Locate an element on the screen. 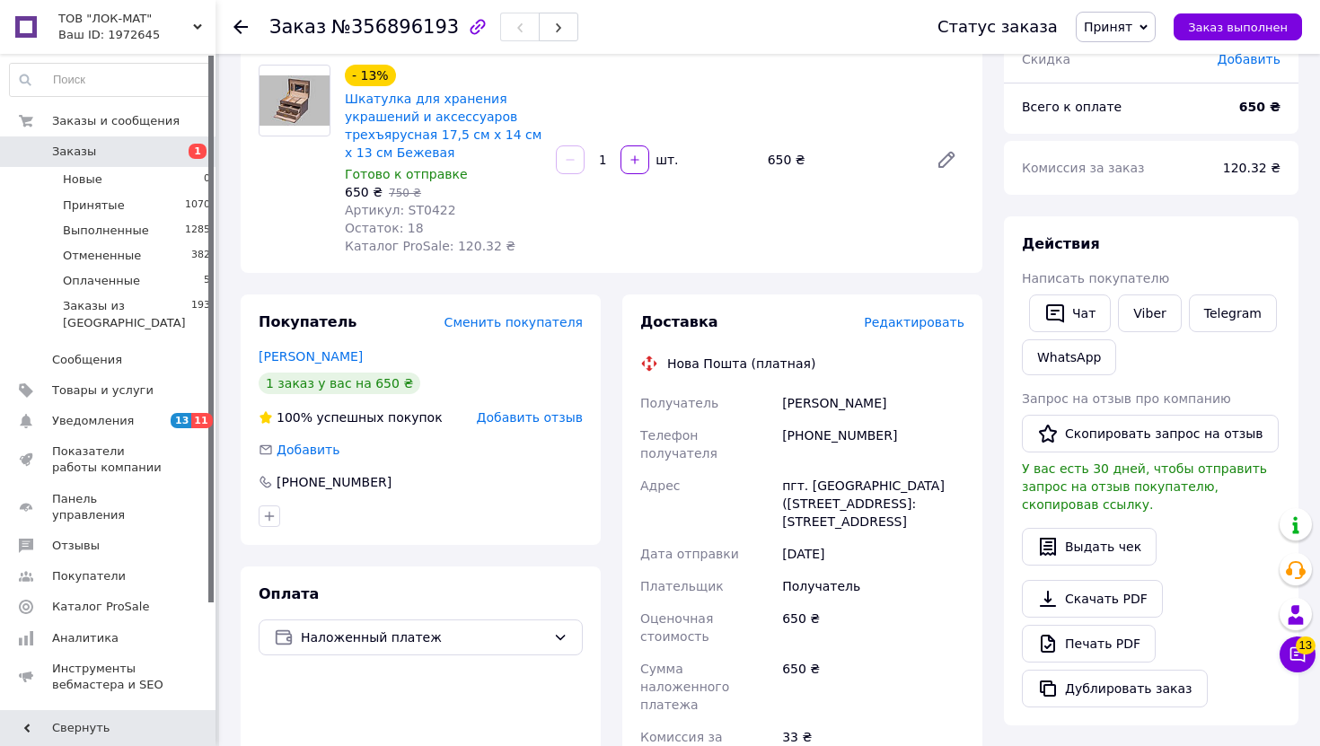  div: шт. is located at coordinates (665, 160).